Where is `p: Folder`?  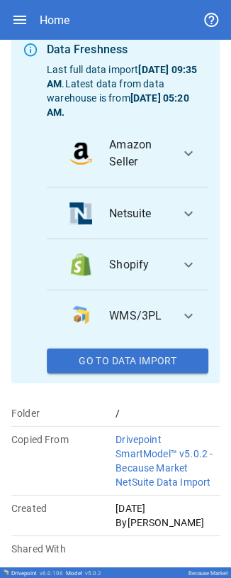
p: Folder is located at coordinates (63, 412).